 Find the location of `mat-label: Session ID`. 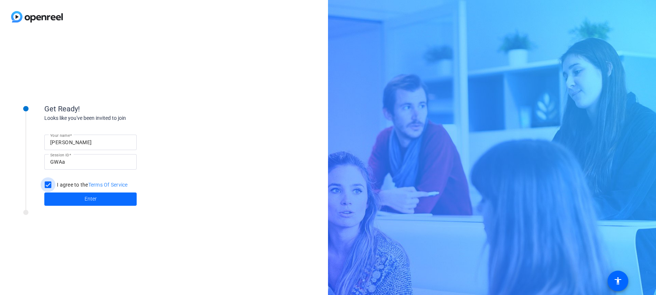

mat-label: Session ID is located at coordinates (59, 155).